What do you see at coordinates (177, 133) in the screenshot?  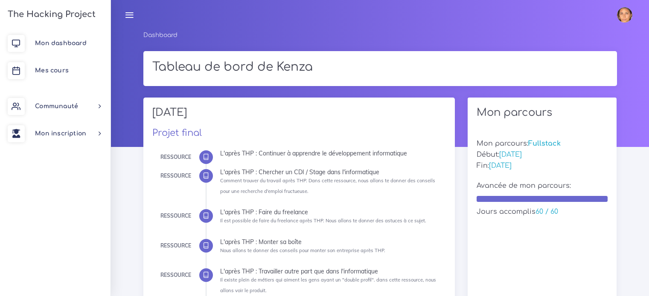 I see `a: Projet final` at bounding box center [177, 133].